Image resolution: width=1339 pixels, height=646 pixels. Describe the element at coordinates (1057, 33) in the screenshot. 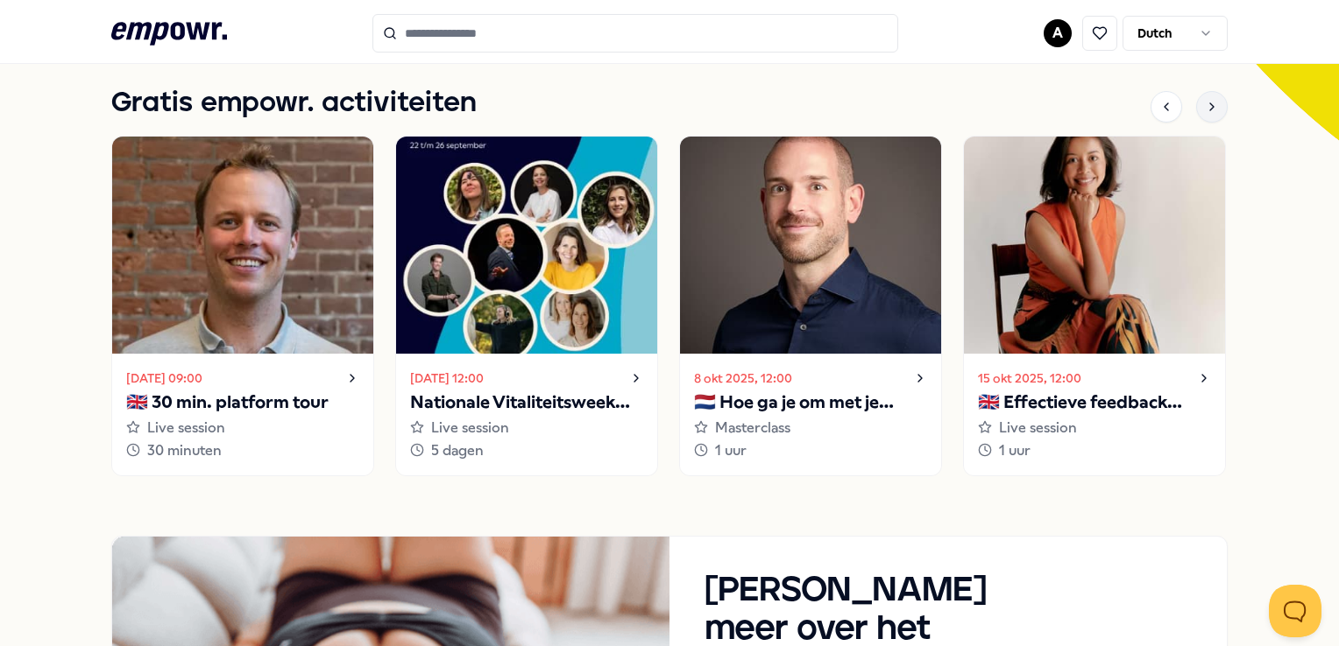

I see `button: A` at that location.